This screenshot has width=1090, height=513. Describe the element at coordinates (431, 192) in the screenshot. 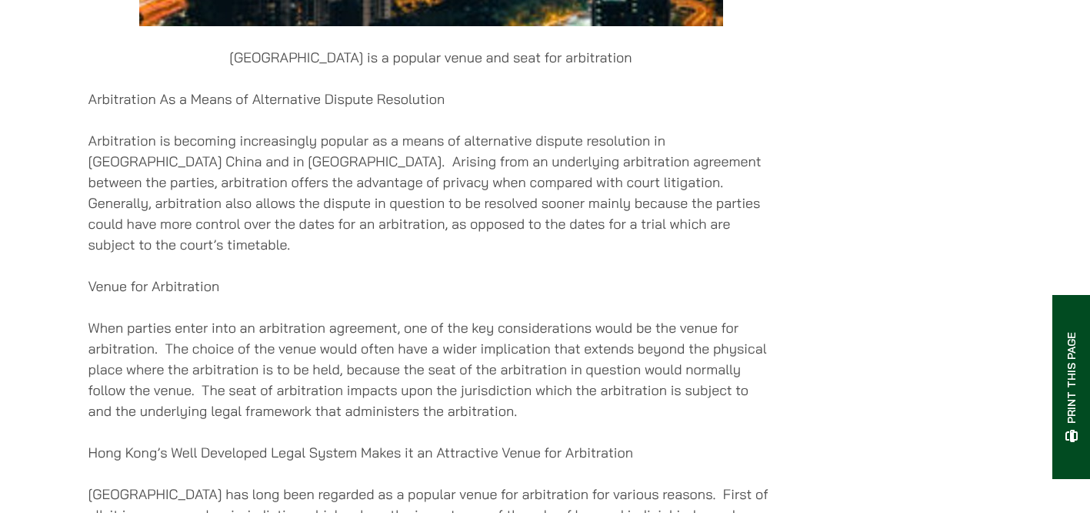

I see `p: Arbitration is becoming increasingly popular as a means of alternative dispute resolution in [GEO...` at that location.